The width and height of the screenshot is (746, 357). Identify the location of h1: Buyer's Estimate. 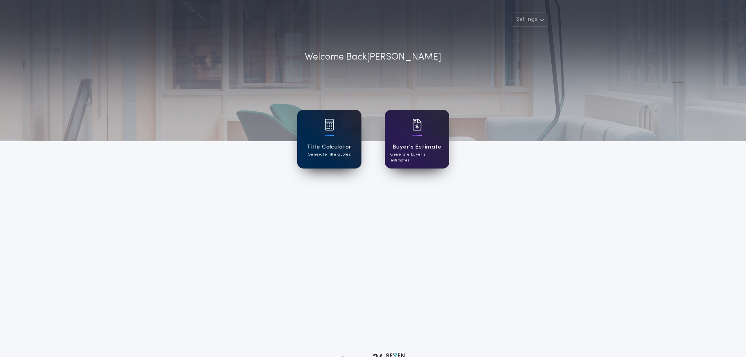
(417, 147).